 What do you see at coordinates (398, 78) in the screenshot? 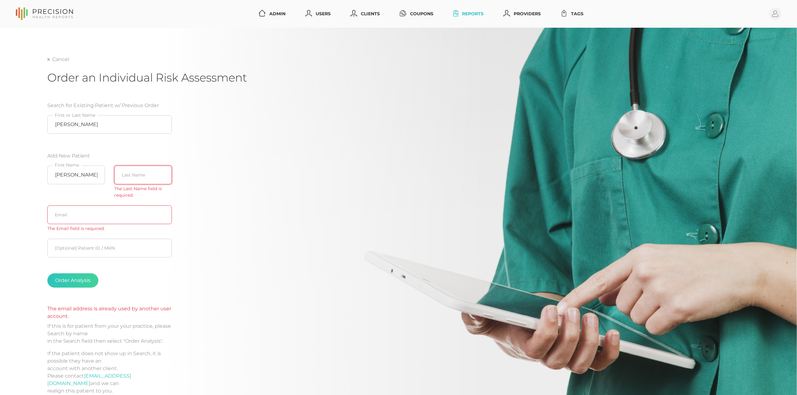
I see `h1: Order an Individual Risk Assessment` at bounding box center [398, 78].